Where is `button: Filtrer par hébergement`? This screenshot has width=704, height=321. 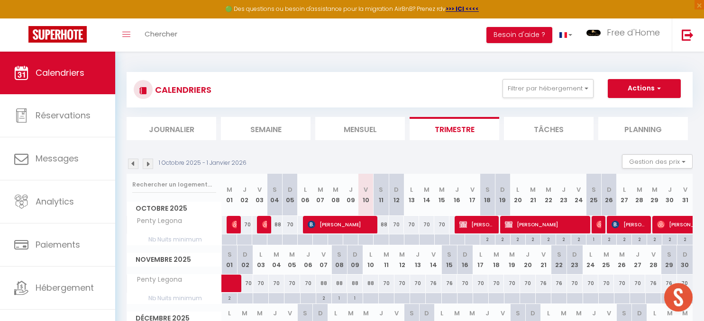
button: Filtrer par hébergement is located at coordinates (548, 89).